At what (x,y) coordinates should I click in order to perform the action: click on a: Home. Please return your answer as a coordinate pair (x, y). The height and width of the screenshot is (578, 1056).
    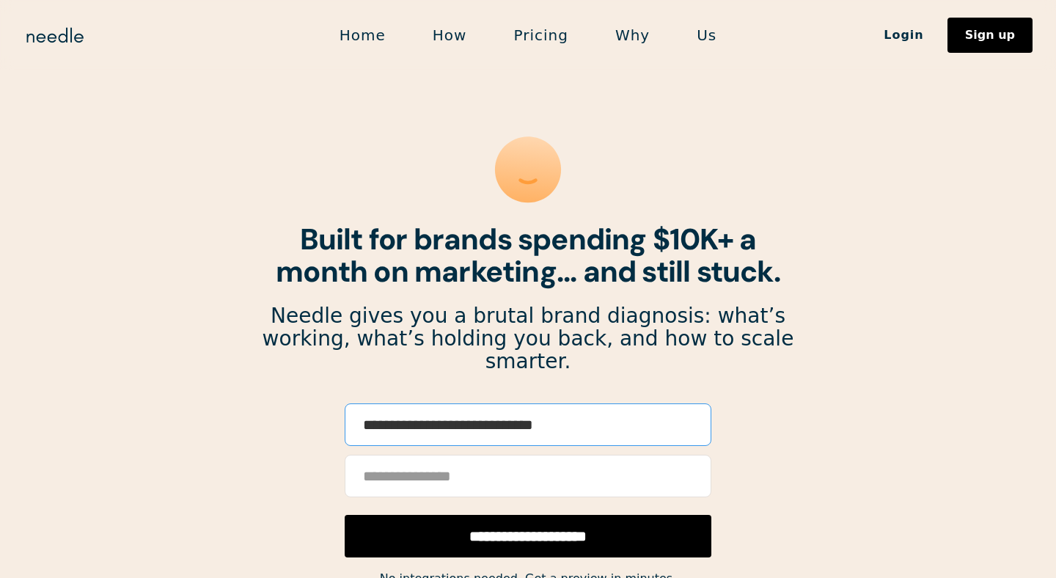
    Looking at the image, I should click on (362, 35).